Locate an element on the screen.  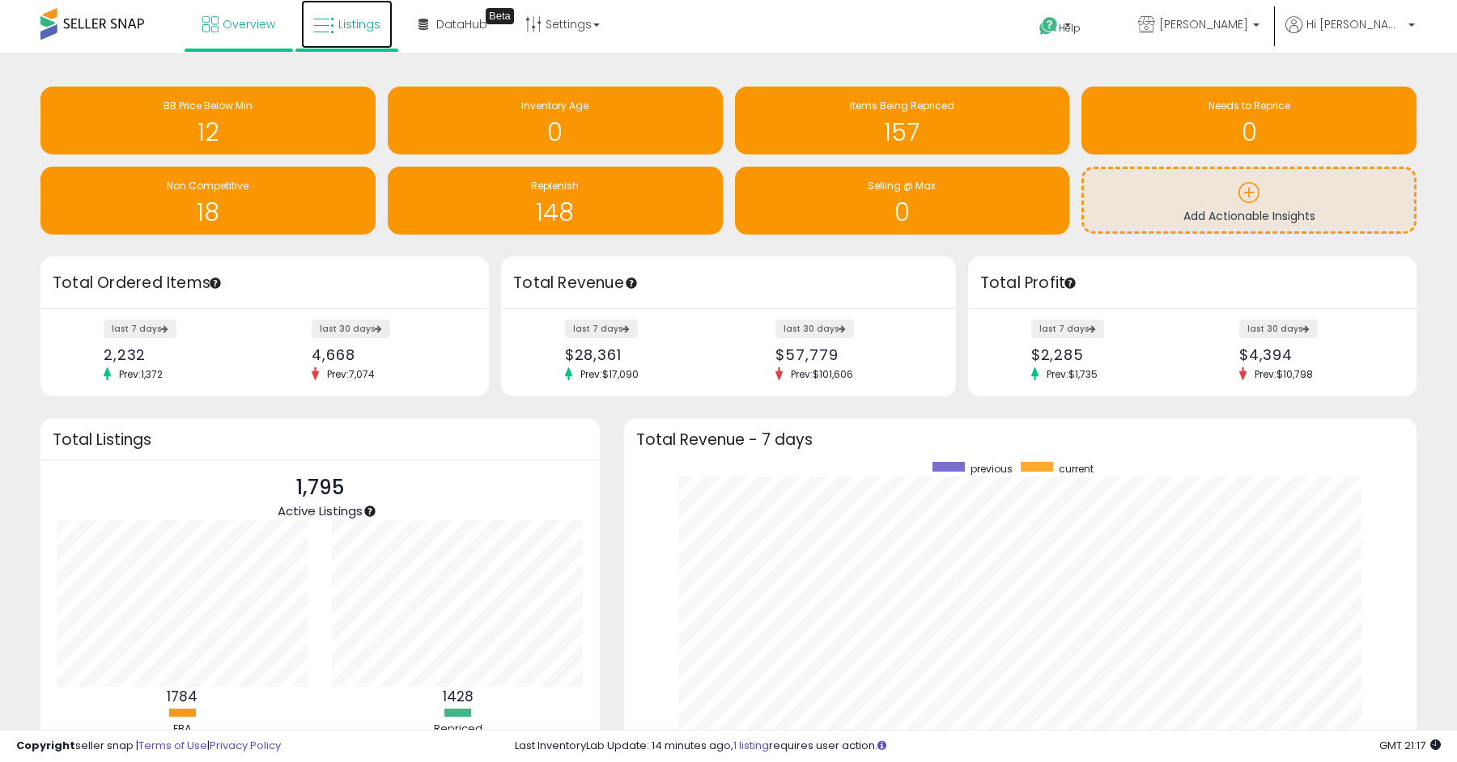
b: 1428 is located at coordinates (458, 697).